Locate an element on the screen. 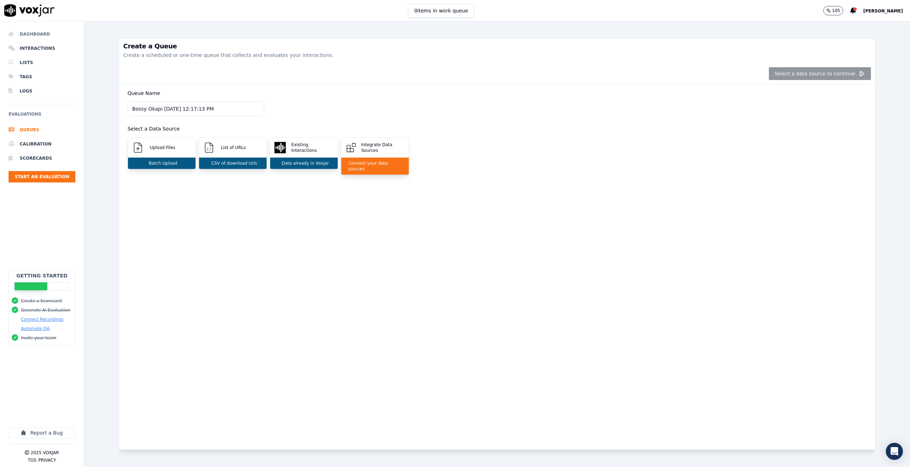 The height and width of the screenshot is (467, 910). a: Dashboard is located at coordinates (42, 34).